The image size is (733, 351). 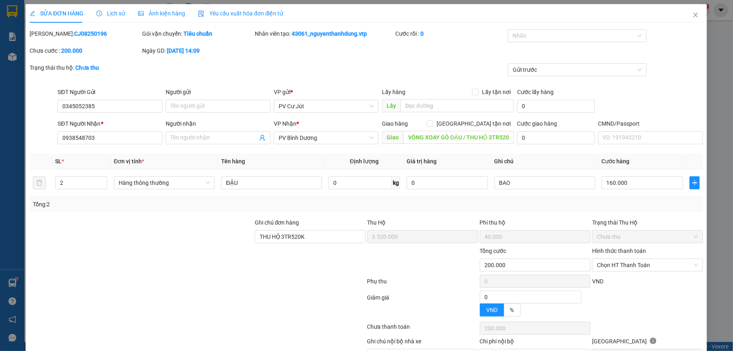 What do you see at coordinates (422, 161) in the screenshot?
I see `span: Giá trị hàng` at bounding box center [422, 161].